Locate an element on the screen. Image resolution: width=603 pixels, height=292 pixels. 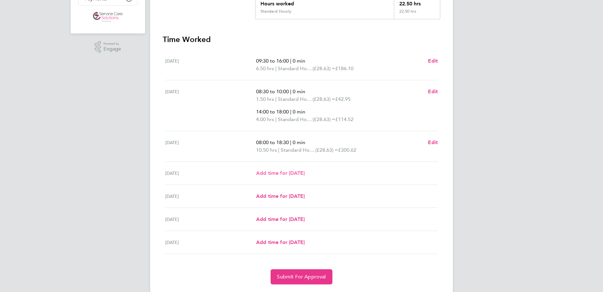
span: Powered by is located at coordinates (112, 44).